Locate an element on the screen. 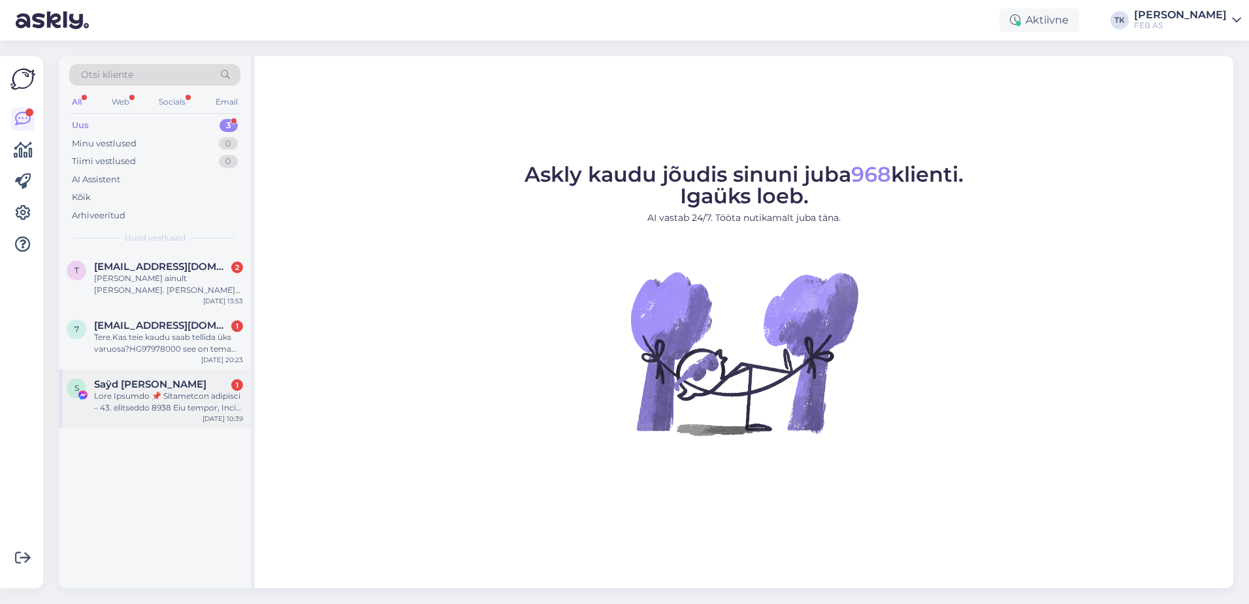 The width and height of the screenshot is (1249, 604). p: AI vastab 24/7. Tööta nutikamalt juba täna. is located at coordinates (744, 218).